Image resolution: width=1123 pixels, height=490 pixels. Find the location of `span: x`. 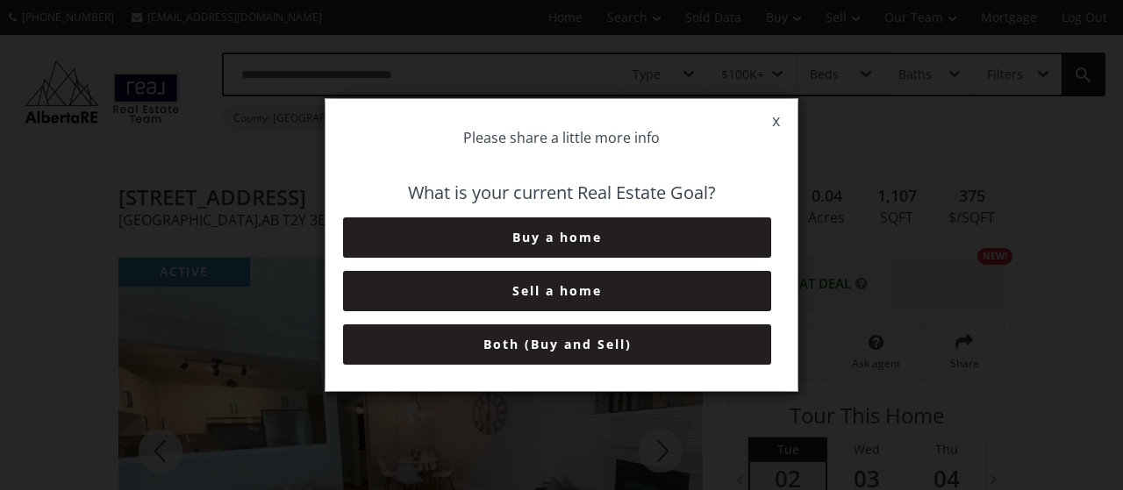

span: x is located at coordinates (776, 121).